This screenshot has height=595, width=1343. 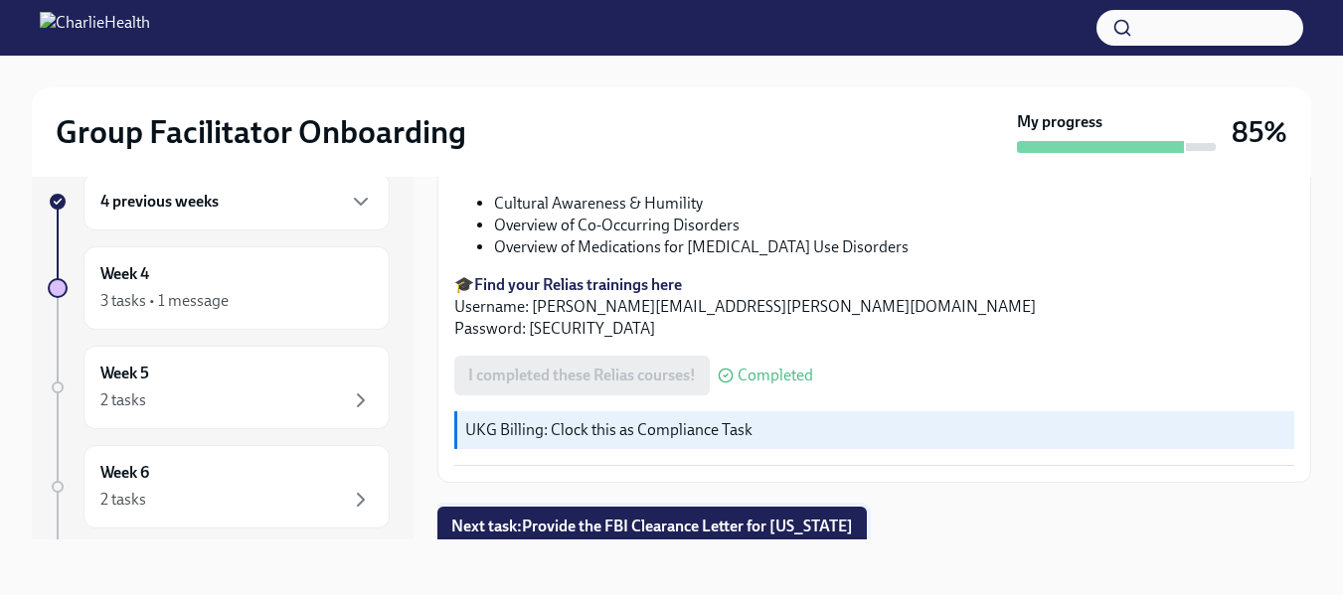 What do you see at coordinates (219, 388) in the screenshot?
I see `a: Week 52 tasks` at bounding box center [219, 388].